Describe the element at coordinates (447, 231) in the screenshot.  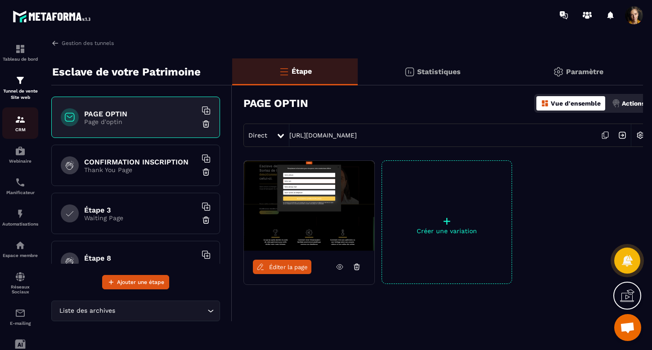
I see `p: Créer une variation` at that location.